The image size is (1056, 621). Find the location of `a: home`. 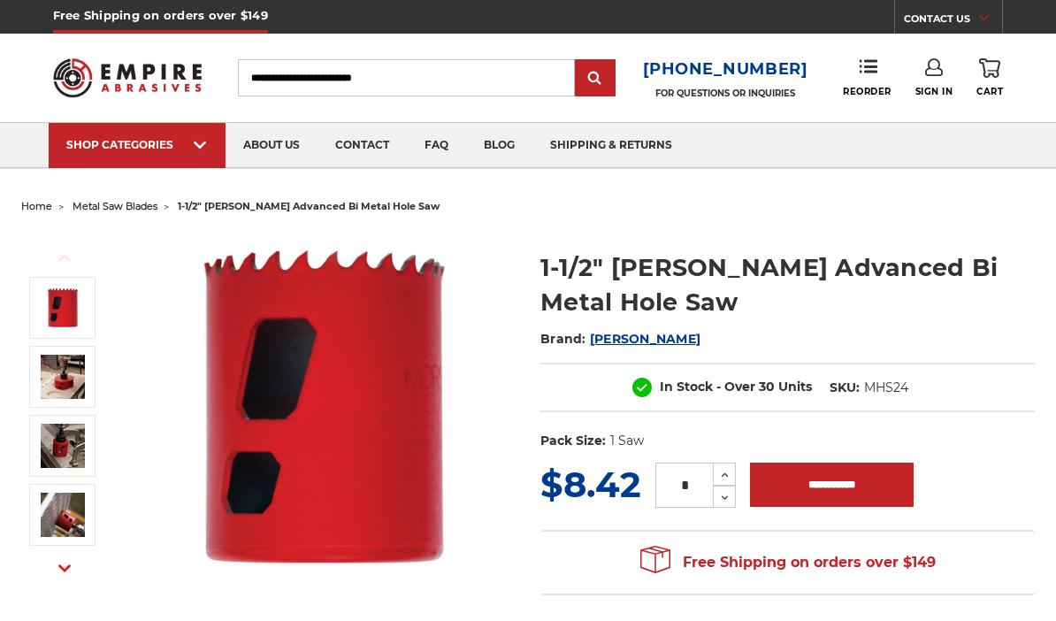

a: home is located at coordinates (36, 206).